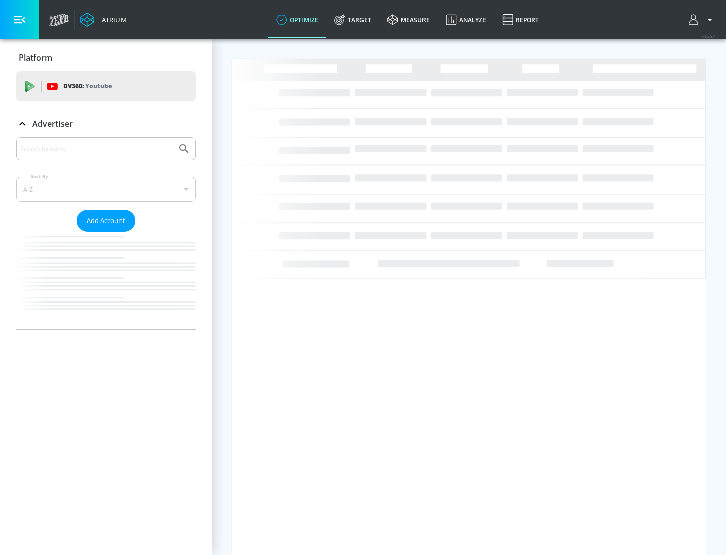 The width and height of the screenshot is (726, 555). I want to click on p: Platform, so click(35, 57).